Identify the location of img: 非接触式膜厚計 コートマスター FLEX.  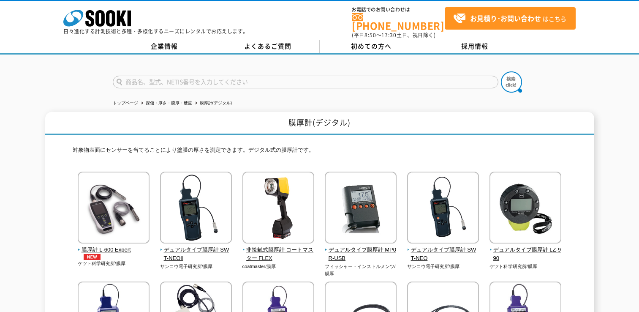
(278, 208).